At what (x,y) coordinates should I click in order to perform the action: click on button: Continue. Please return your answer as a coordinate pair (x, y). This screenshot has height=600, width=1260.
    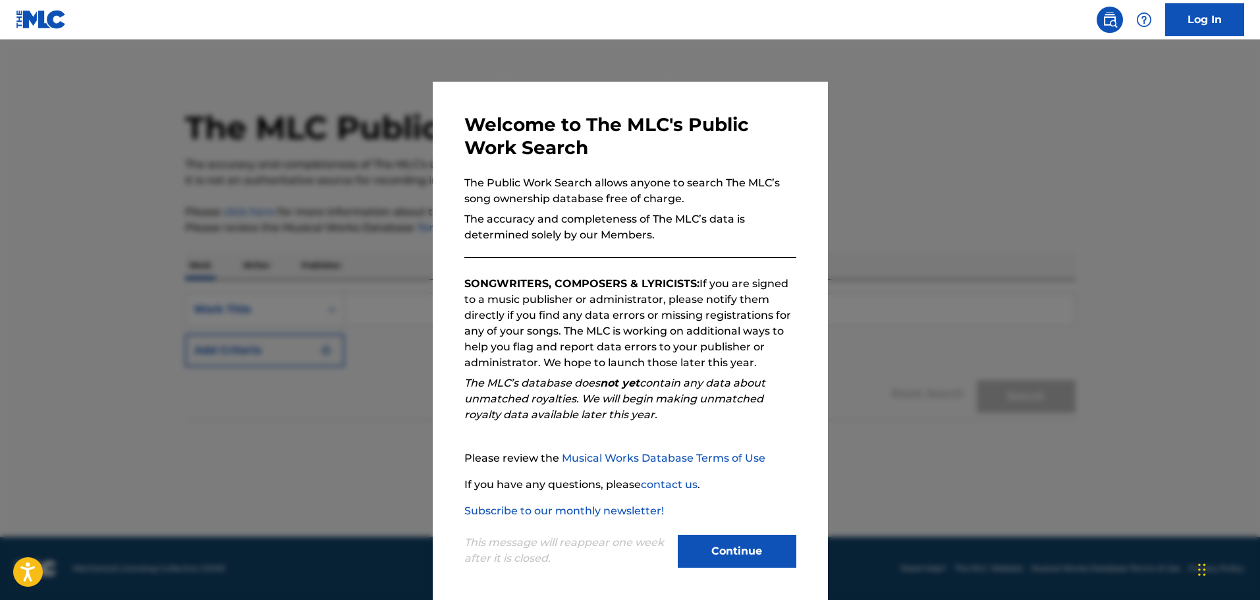
    Looking at the image, I should click on (737, 551).